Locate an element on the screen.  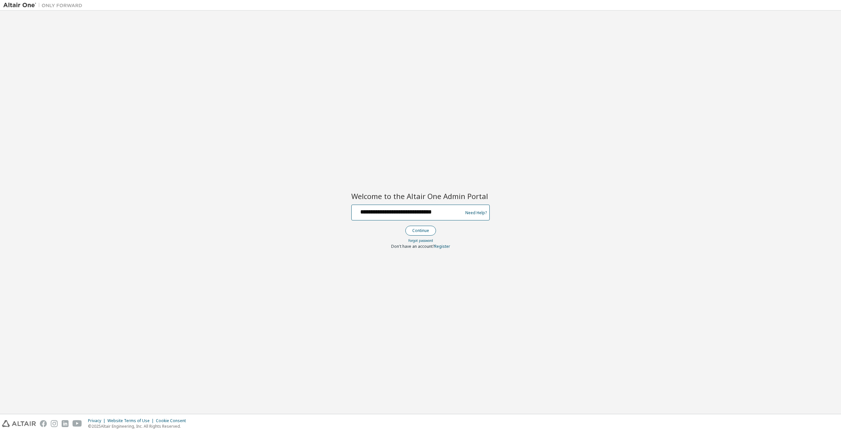
img: facebook.svg is located at coordinates (43, 423).